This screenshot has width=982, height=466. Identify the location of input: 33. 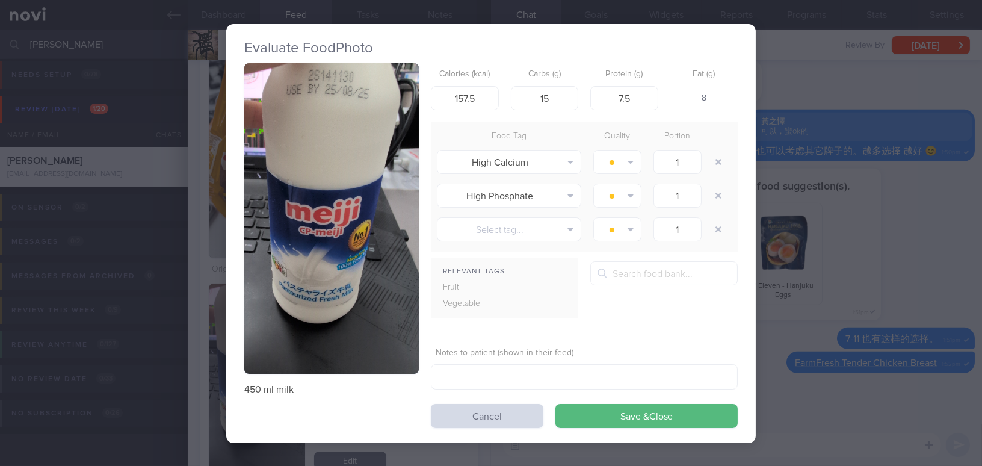
(545, 98).